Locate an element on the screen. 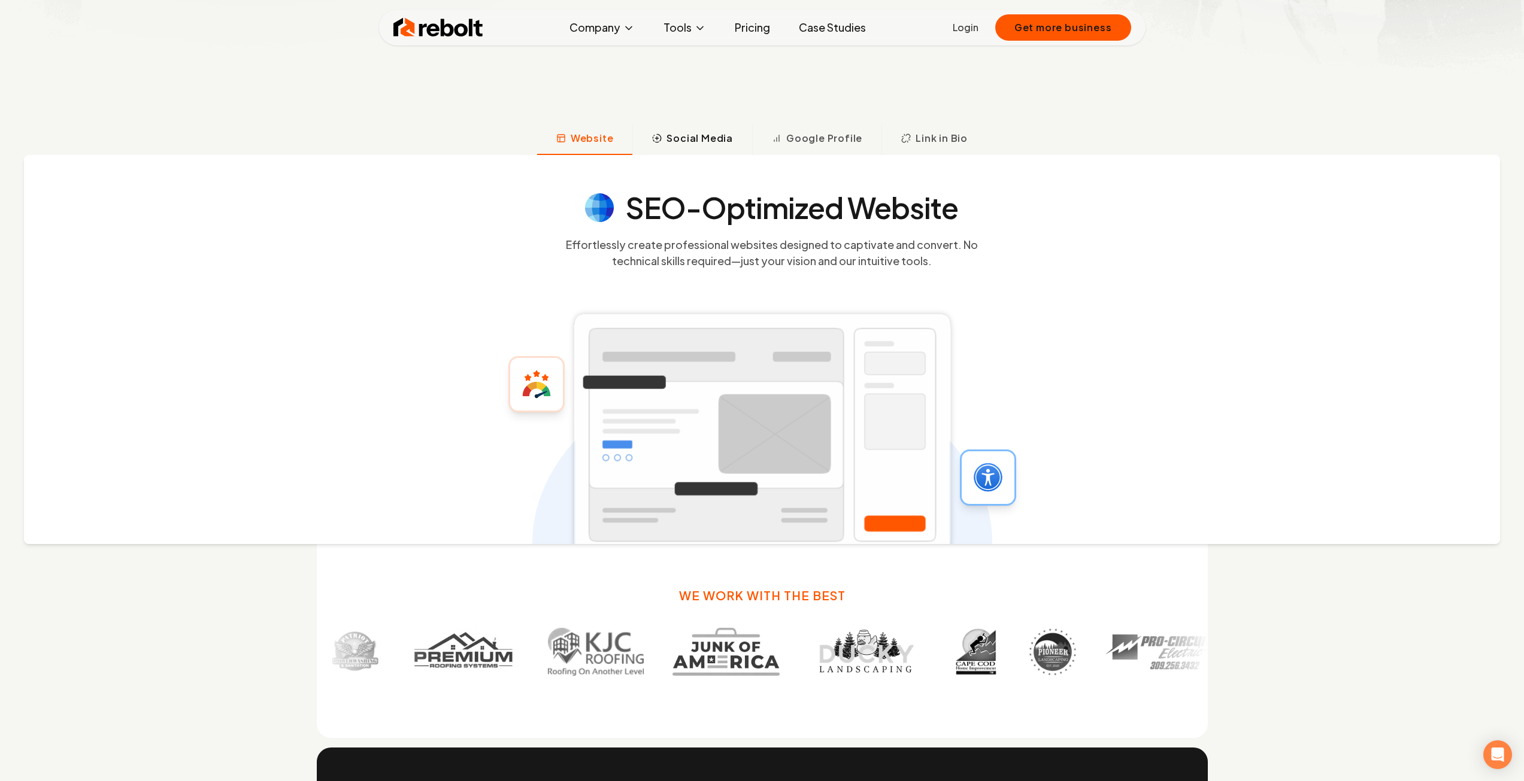 The image size is (1524, 781). img: Customer 4 is located at coordinates (726, 652).